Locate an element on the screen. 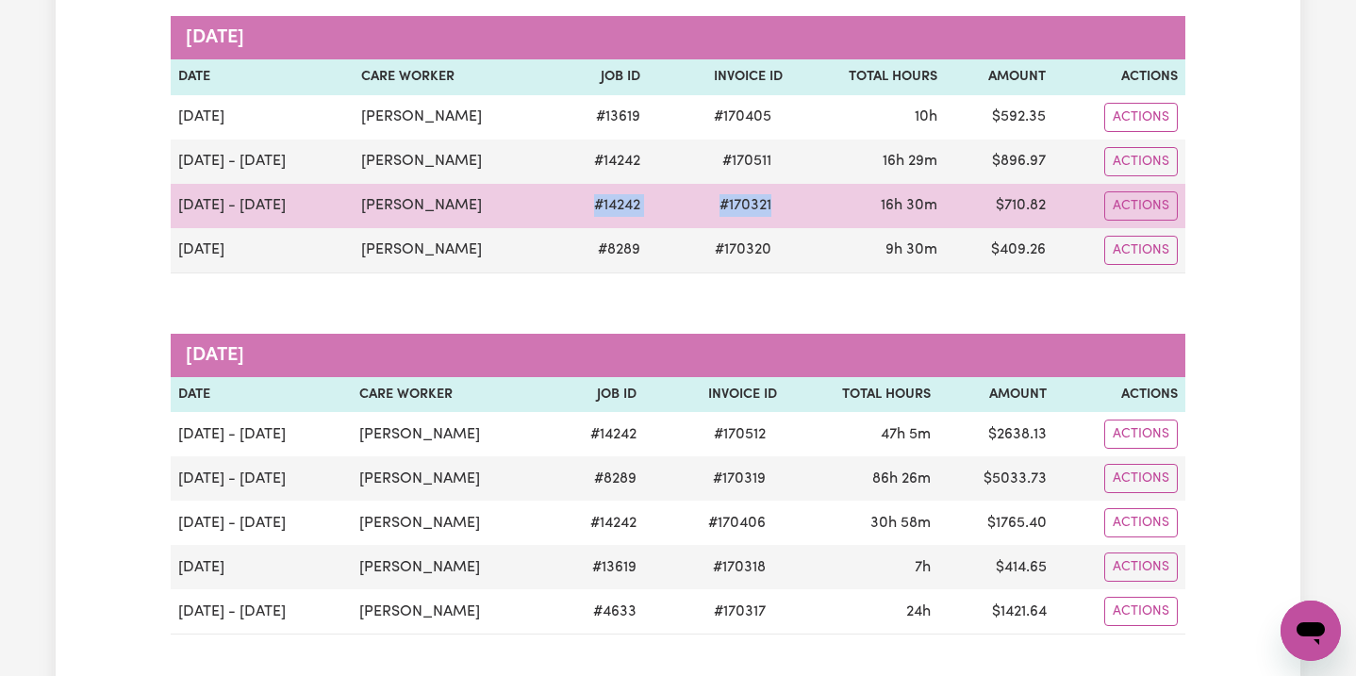 This screenshot has height=676, width=1356. span: # 170317 is located at coordinates (739, 612).